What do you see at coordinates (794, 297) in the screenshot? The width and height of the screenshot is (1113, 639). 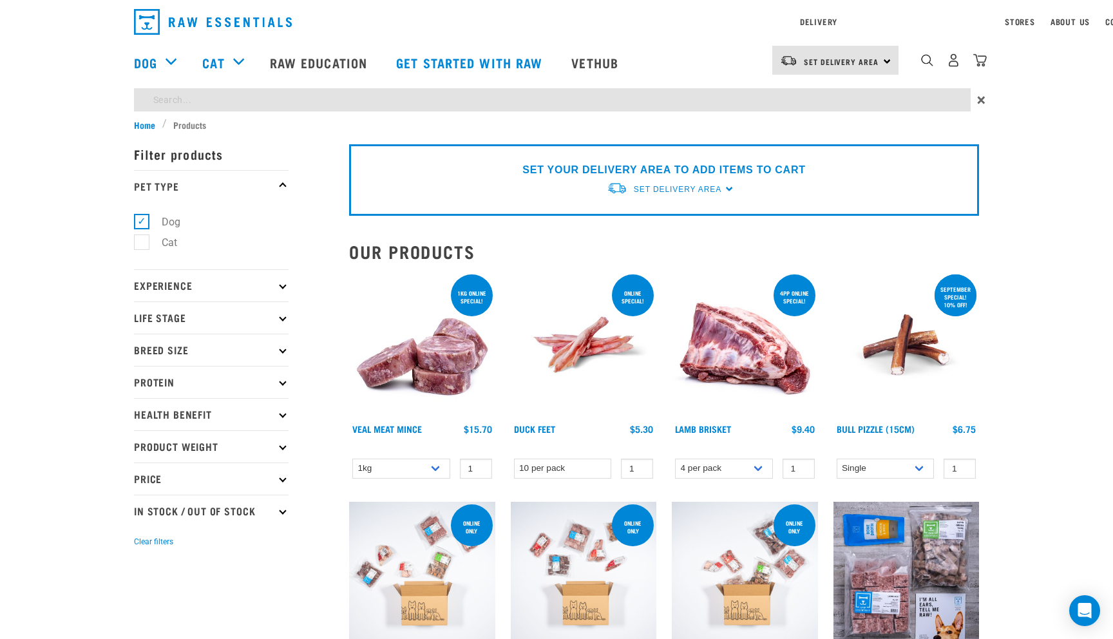 I see `div: 4pp online special!` at bounding box center [794, 297].